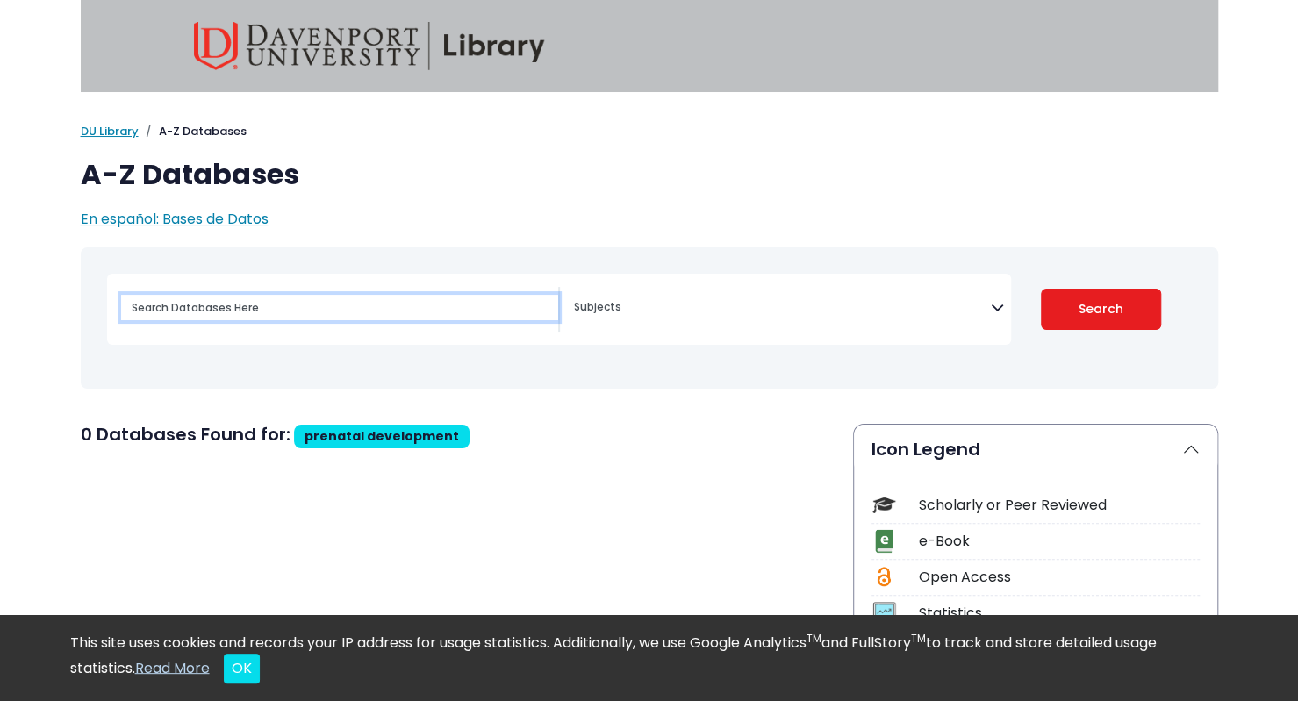 This screenshot has height=701, width=1298. What do you see at coordinates (241, 669) in the screenshot?
I see `button: Close` at bounding box center [241, 669].